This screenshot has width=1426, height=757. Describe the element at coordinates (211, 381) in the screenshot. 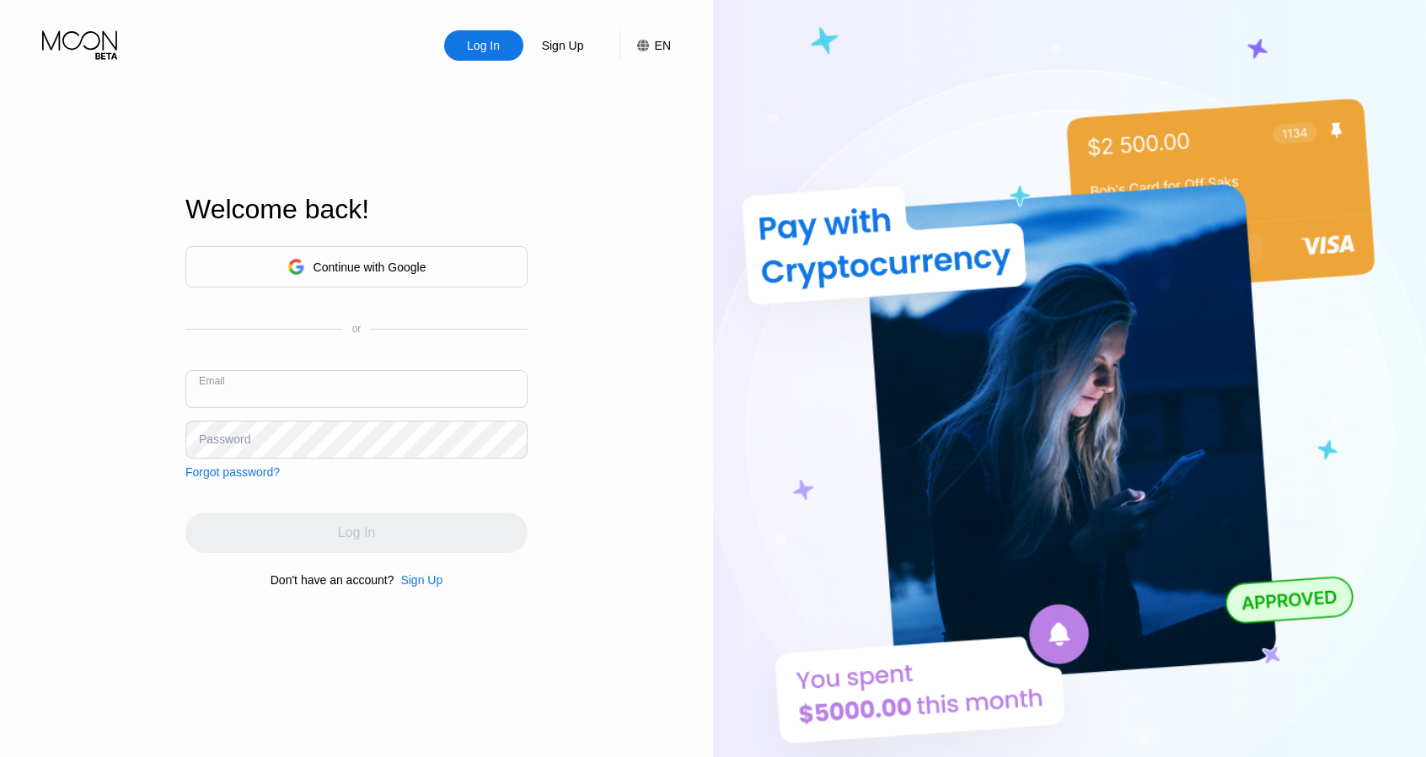

I see `div: Email` at that location.